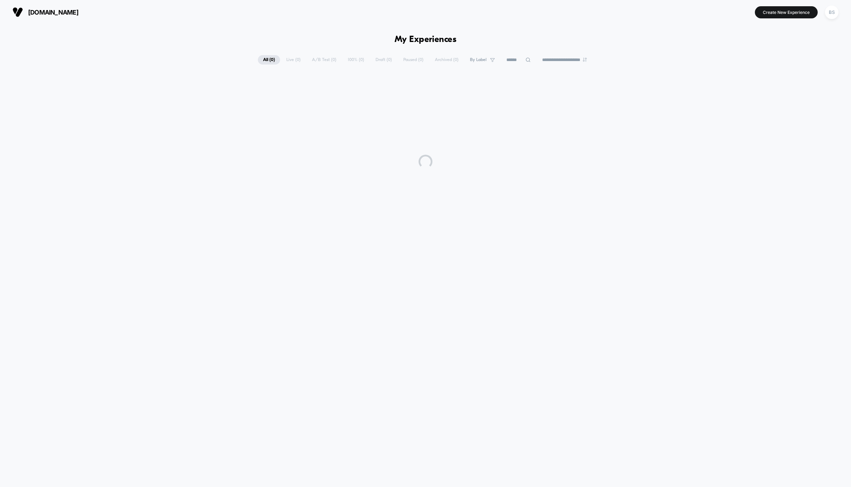 Image resolution: width=851 pixels, height=487 pixels. I want to click on button: Create New Experience, so click(786, 12).